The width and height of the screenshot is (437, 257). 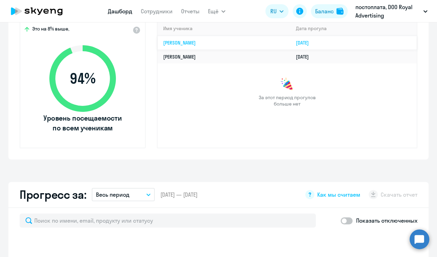 What do you see at coordinates (123, 194) in the screenshot?
I see `button: Весь период` at bounding box center [123, 194].